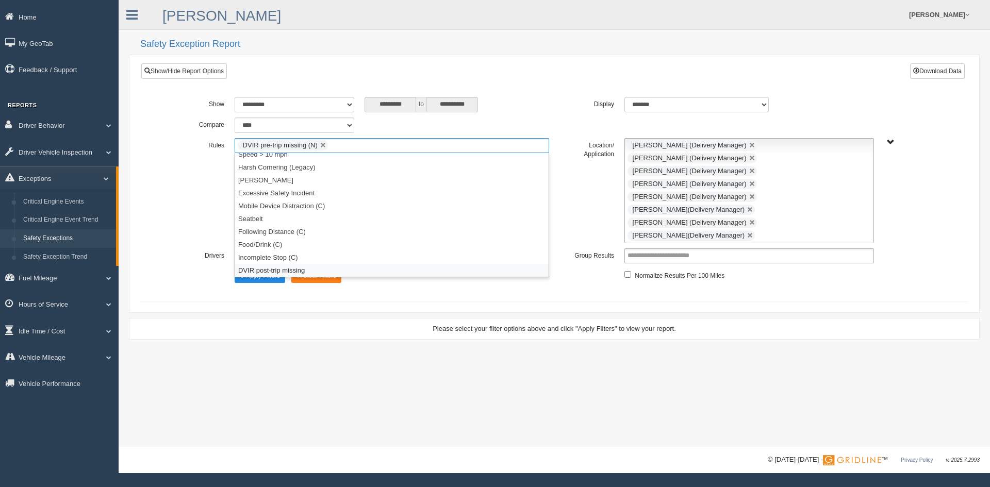  I want to click on a: Critical Engine Event Trend, so click(67, 220).